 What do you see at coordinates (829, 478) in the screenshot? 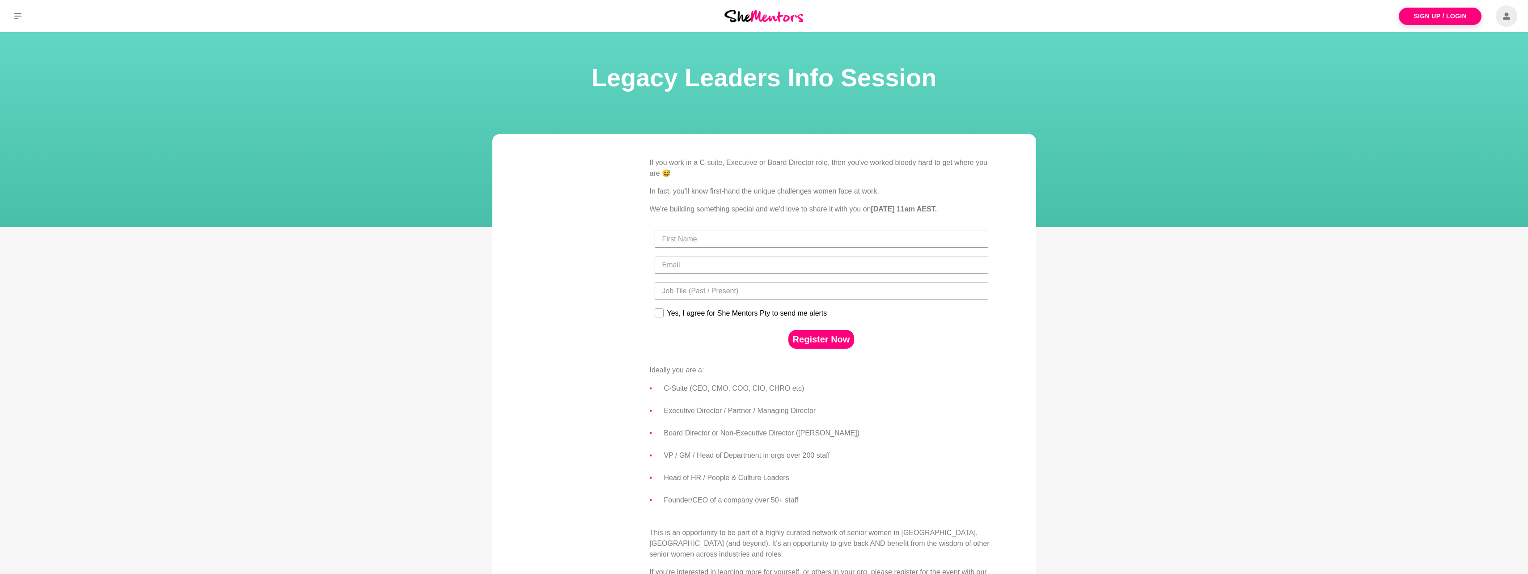
I see `li: Head of HR / People & Culture Leaders` at bounding box center [829, 478].